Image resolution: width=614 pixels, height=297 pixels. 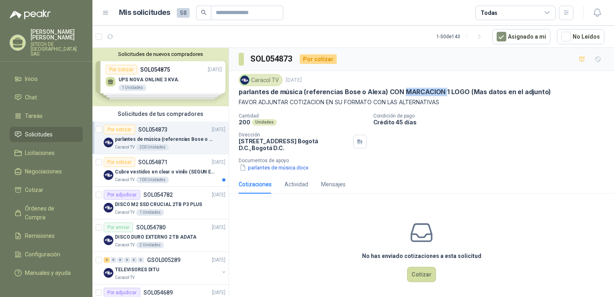 What do you see at coordinates (118, 227) in the screenshot?
I see `div: Por enviar` at bounding box center [118, 227].